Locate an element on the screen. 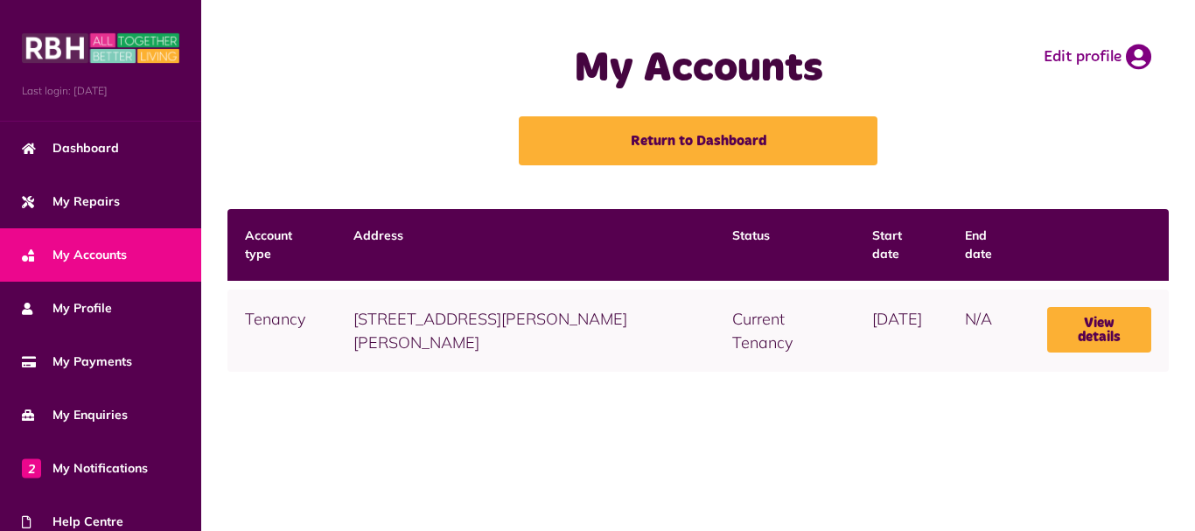  span: My Repairs is located at coordinates (71, 201).